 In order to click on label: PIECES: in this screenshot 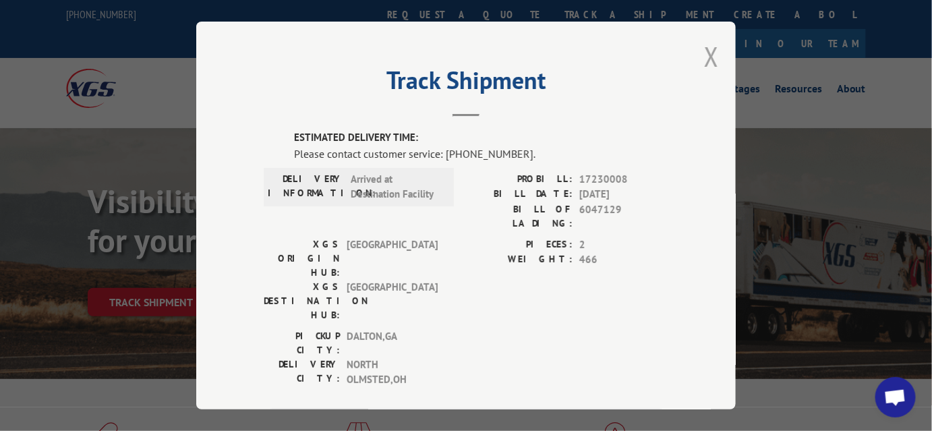, I will do `click(519, 245)`.